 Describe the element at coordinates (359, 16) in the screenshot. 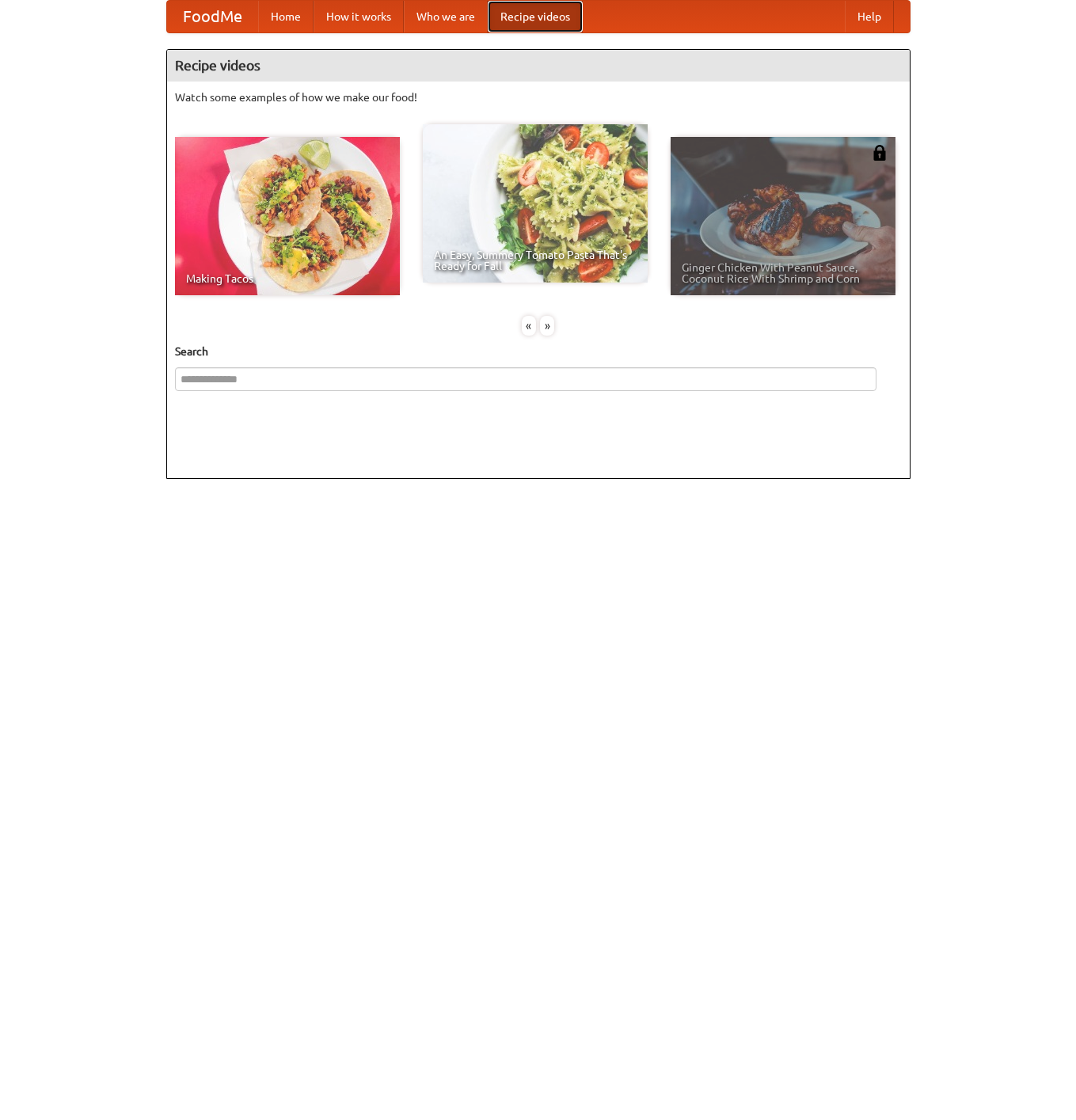

I see `a: How it works` at that location.